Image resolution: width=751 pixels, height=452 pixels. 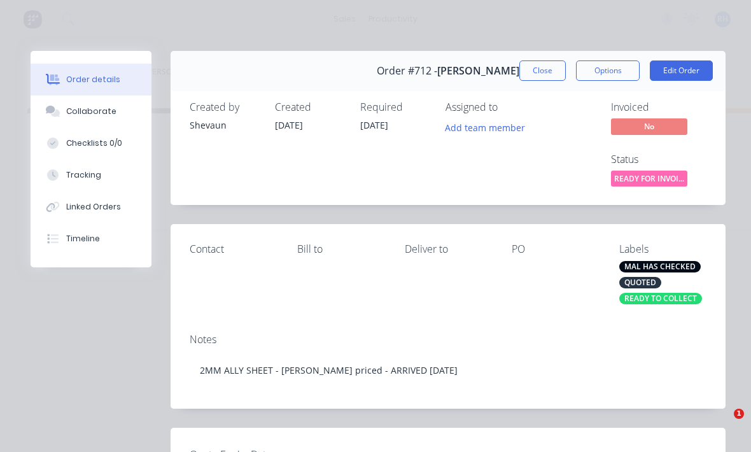 What do you see at coordinates (681, 71) in the screenshot?
I see `button: Edit Order` at bounding box center [681, 71].